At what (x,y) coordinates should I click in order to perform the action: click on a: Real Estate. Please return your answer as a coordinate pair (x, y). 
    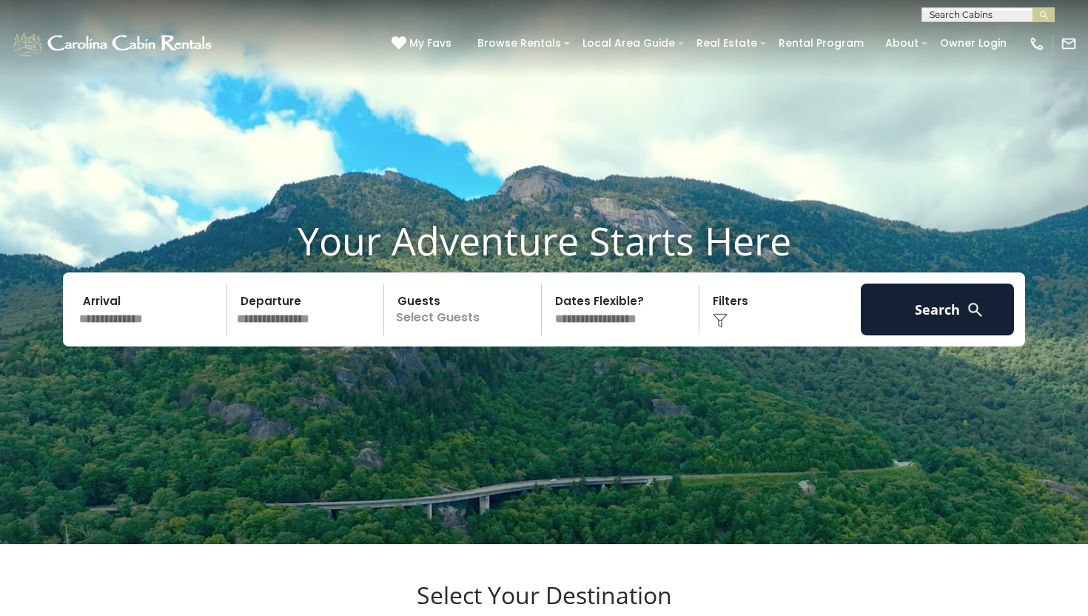
    Looking at the image, I should click on (727, 43).